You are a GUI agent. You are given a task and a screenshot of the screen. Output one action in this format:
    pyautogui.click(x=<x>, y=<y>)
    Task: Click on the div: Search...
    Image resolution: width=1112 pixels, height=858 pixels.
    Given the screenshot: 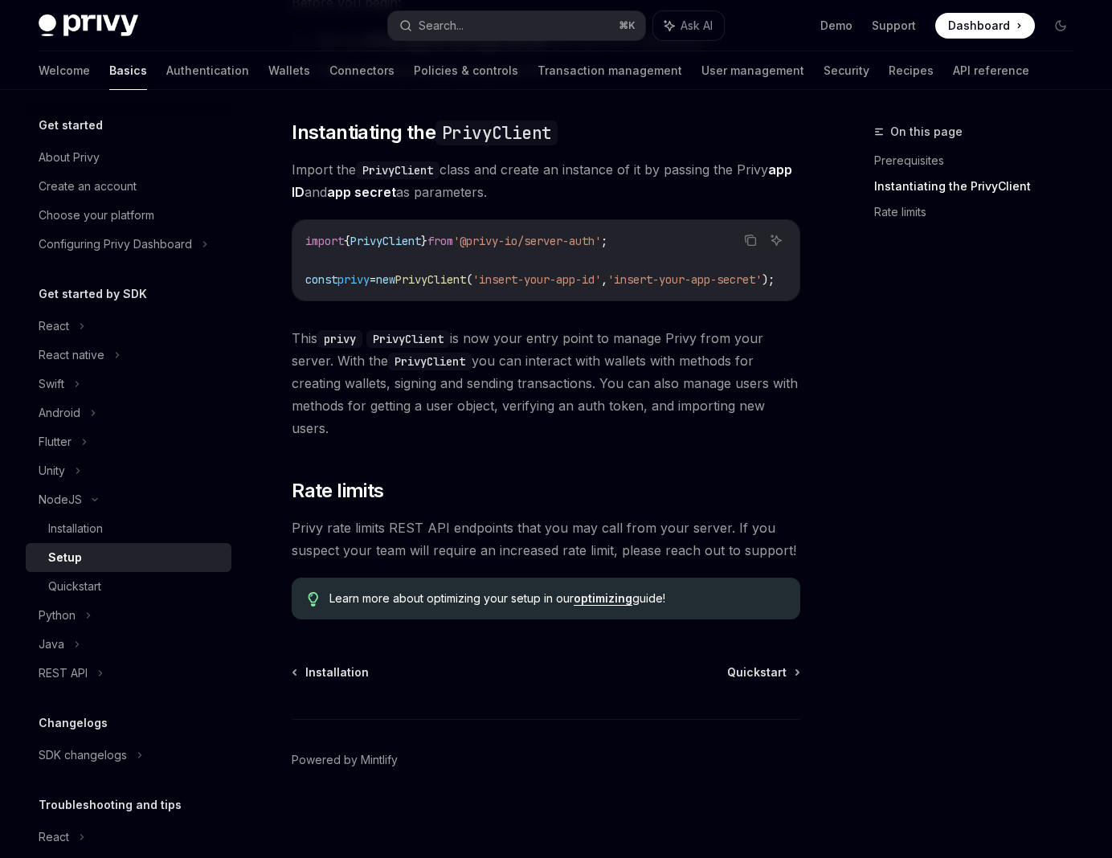 What is the action you would take?
    pyautogui.click(x=441, y=26)
    